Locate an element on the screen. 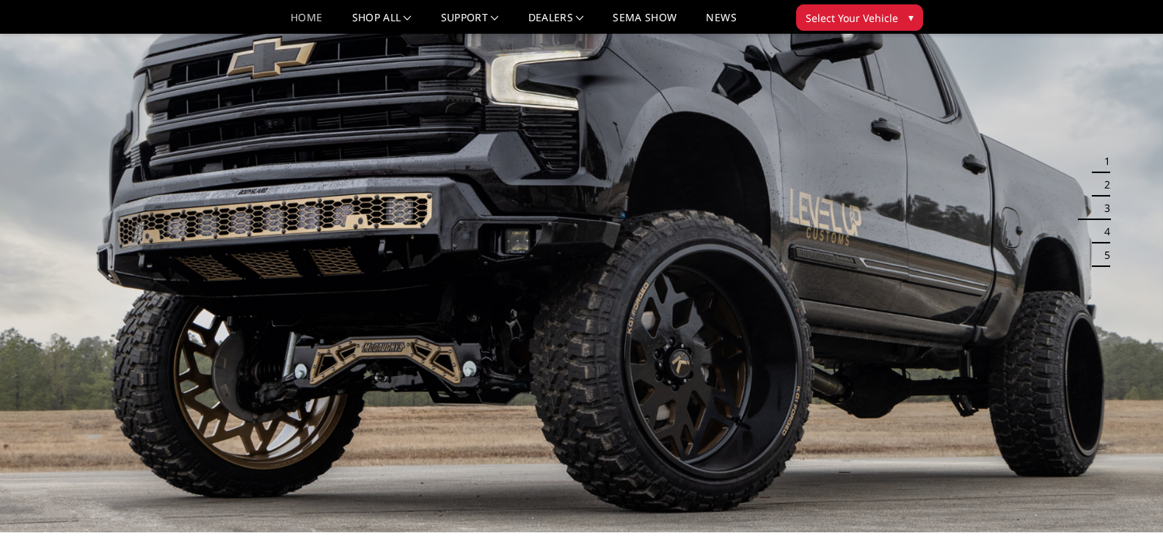  button: 3 of 5 is located at coordinates (1103, 208).